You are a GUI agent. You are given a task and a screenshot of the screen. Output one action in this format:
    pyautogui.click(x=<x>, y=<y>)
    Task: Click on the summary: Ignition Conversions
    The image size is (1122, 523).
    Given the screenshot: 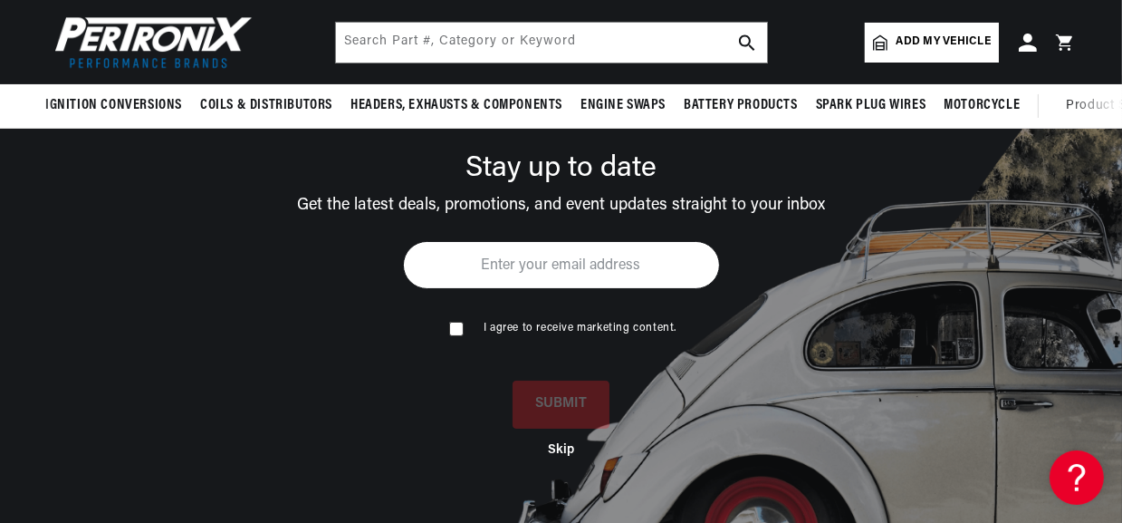 What is the action you would take?
    pyautogui.click(x=118, y=105)
    